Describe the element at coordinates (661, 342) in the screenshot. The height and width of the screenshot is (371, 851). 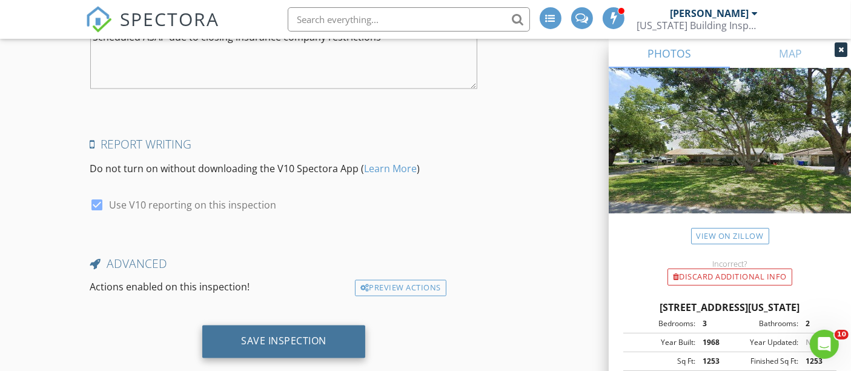
I see `div: Year Built:` at that location.